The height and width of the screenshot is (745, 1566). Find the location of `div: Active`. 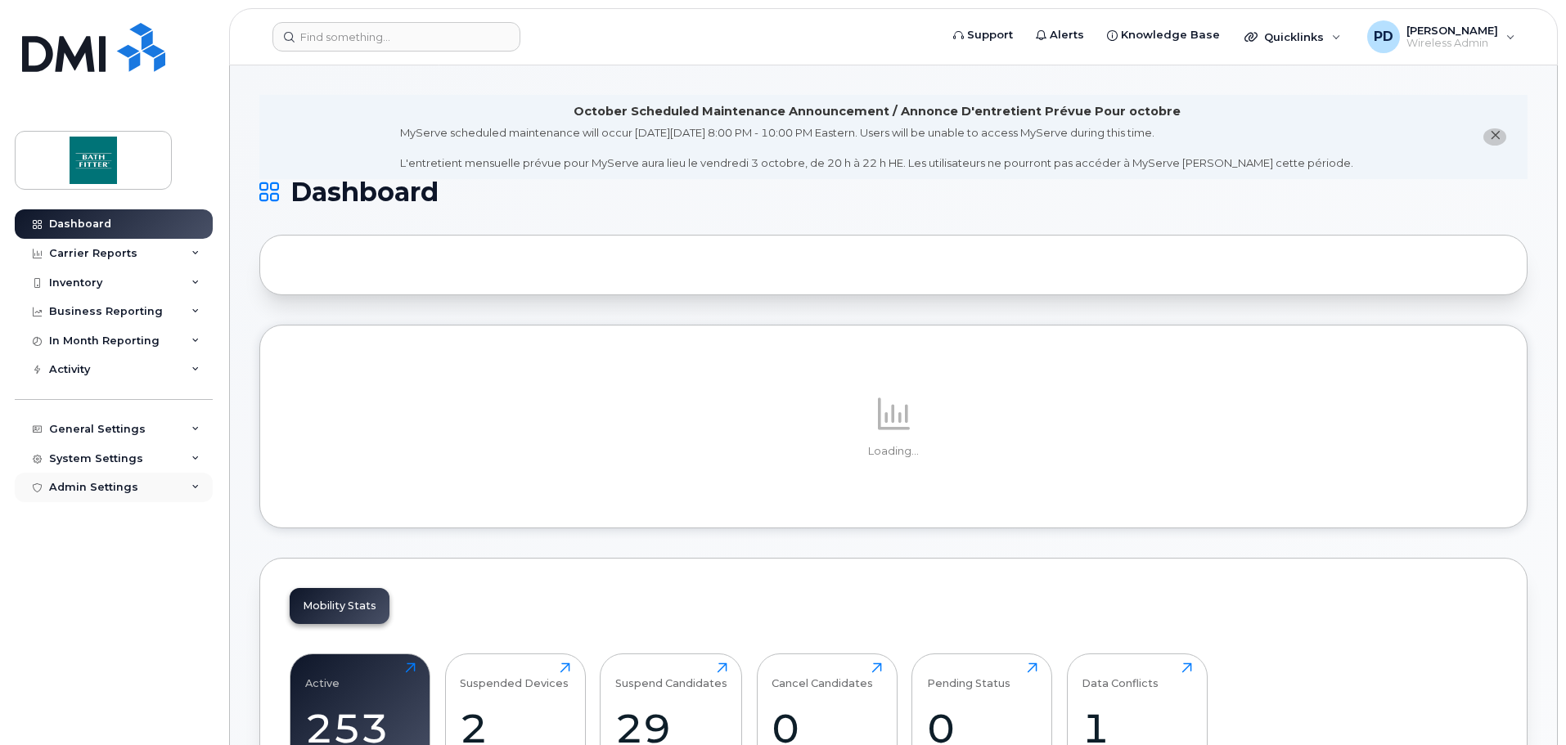

div: Active is located at coordinates (322, 676).